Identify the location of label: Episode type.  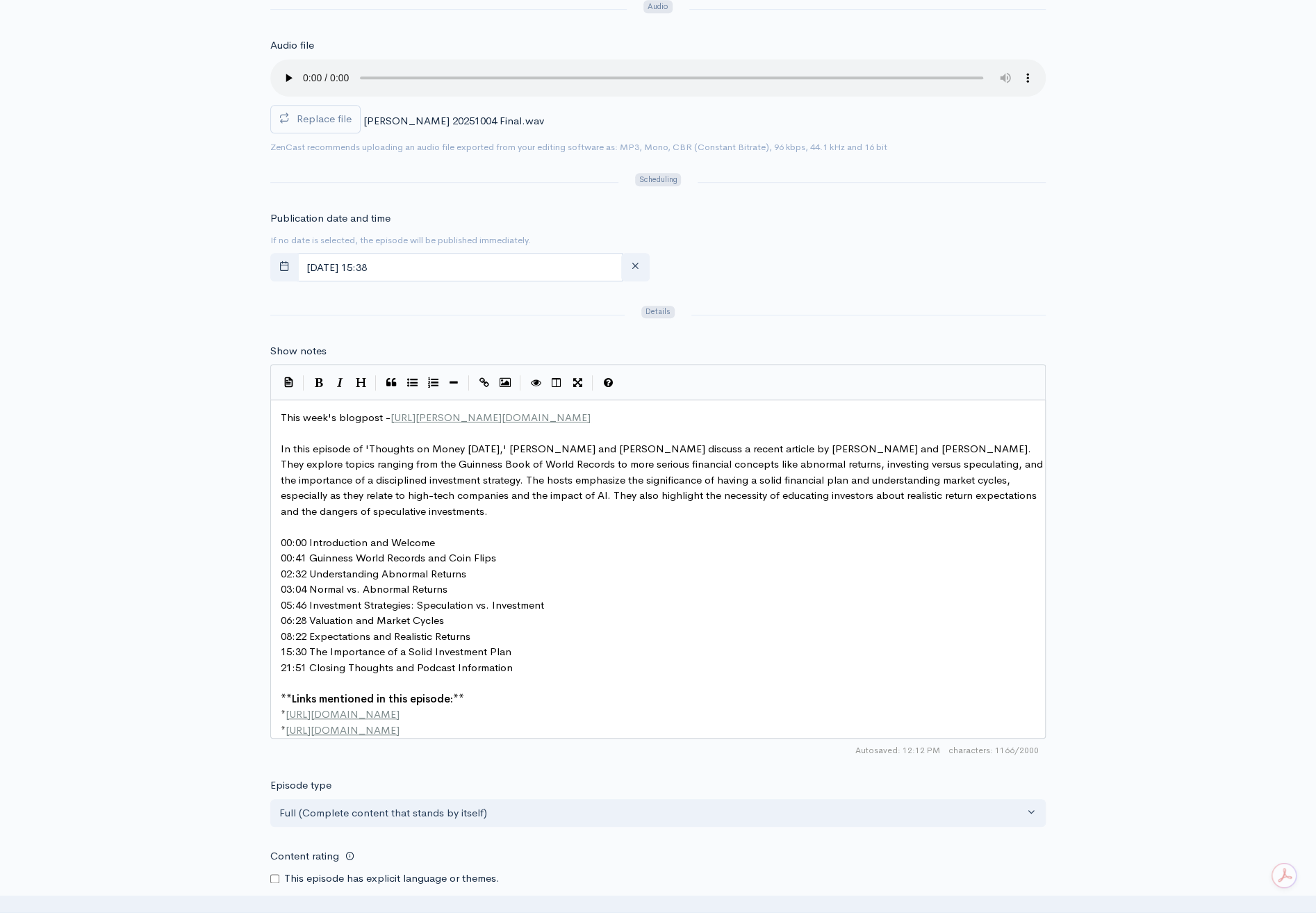
(301, 785).